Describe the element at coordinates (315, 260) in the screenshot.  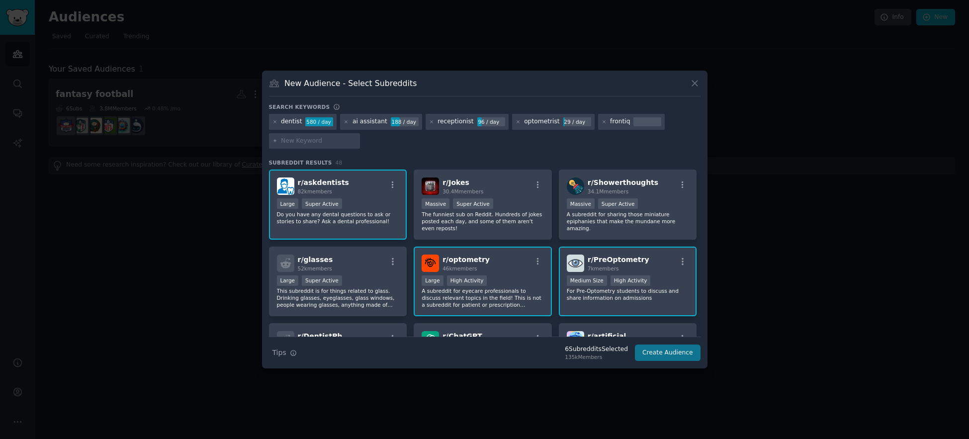
I see `span: r/ glasses` at that location.